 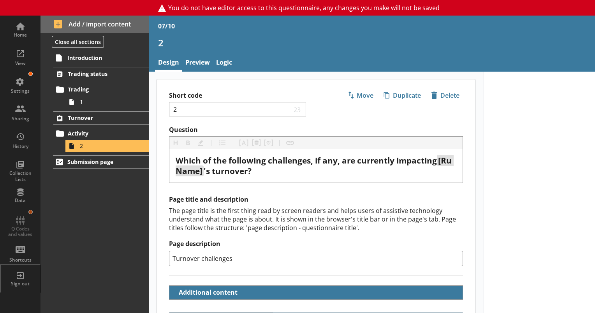 What do you see at coordinates (224, 63) in the screenshot?
I see `a: Logic` at bounding box center [224, 63].